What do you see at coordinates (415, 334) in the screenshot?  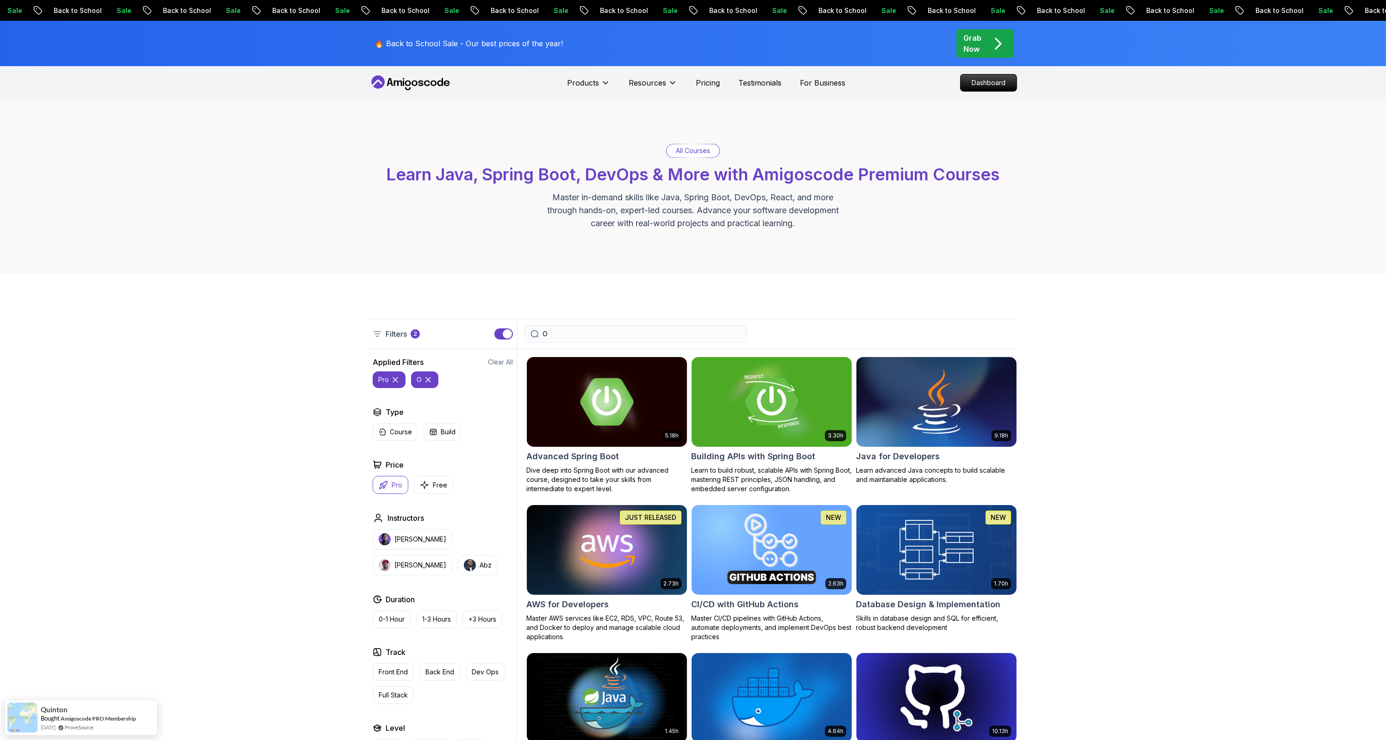 I see `p: 2` at bounding box center [415, 334].